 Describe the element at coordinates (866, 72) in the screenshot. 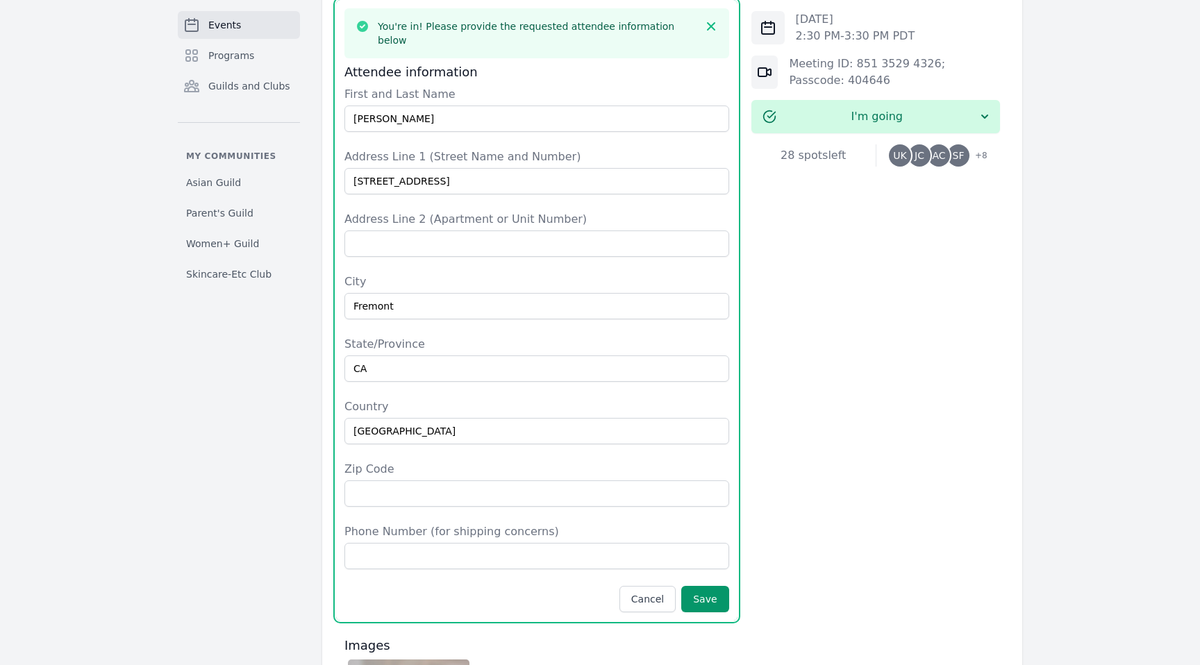

I see `a: Meeting ID: 851 3529 4326; Passcode: 404646` at that location.